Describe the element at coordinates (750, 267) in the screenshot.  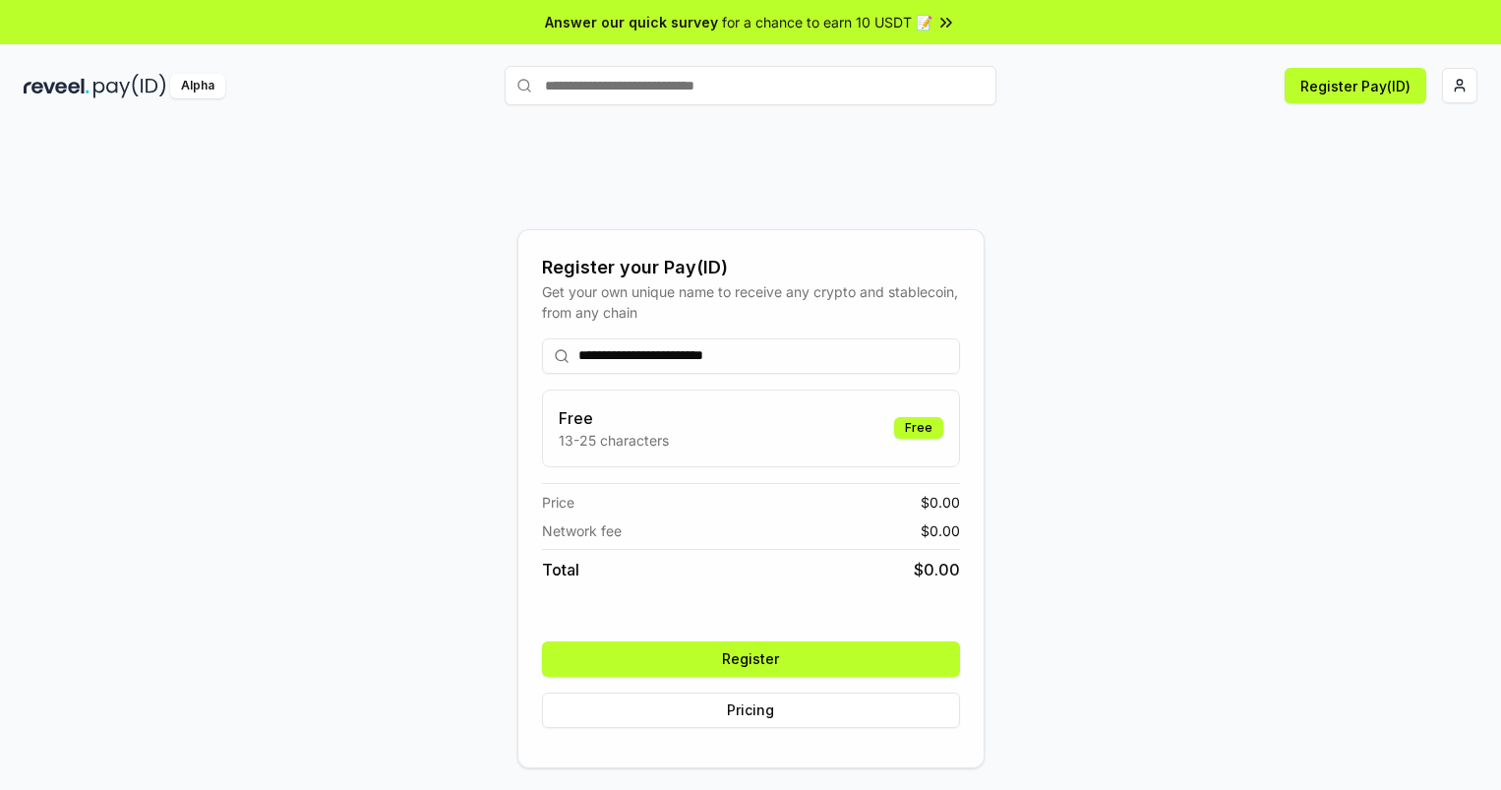
I see `div: Register your Pay(ID)` at that location.